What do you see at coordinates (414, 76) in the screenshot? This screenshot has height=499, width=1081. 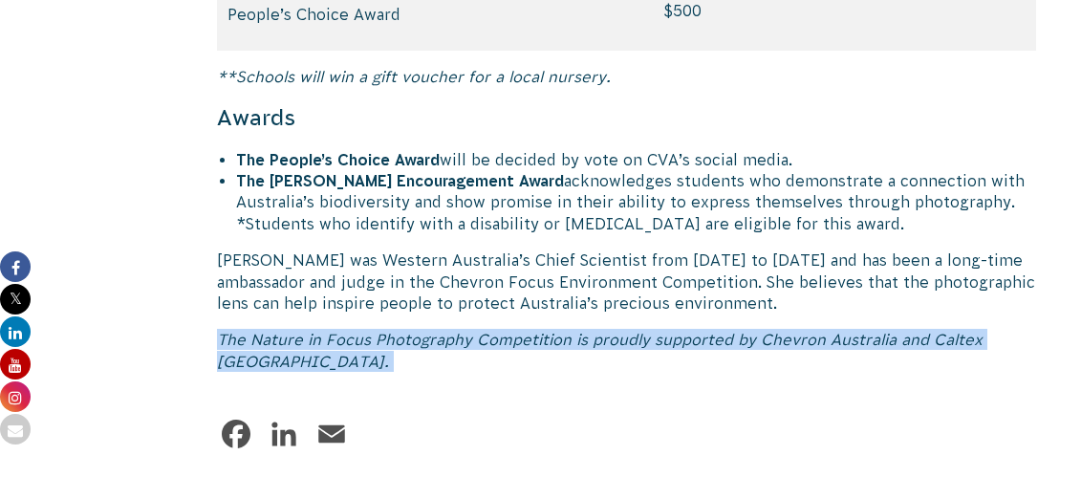 I see `em: **Schools will win a gift voucher for a local nursery.` at bounding box center [414, 76].